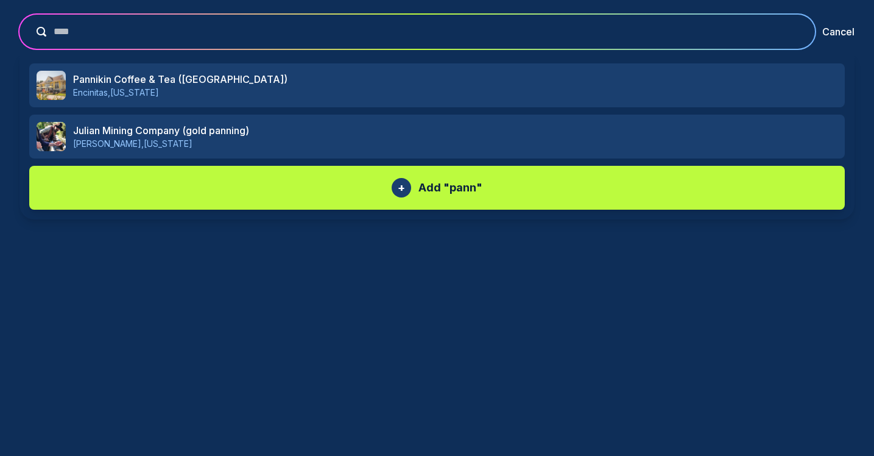  What do you see at coordinates (51, 85) in the screenshot?
I see `img: Pannikin Coffee & Tea (Historic Railway Station)` at bounding box center [51, 85].